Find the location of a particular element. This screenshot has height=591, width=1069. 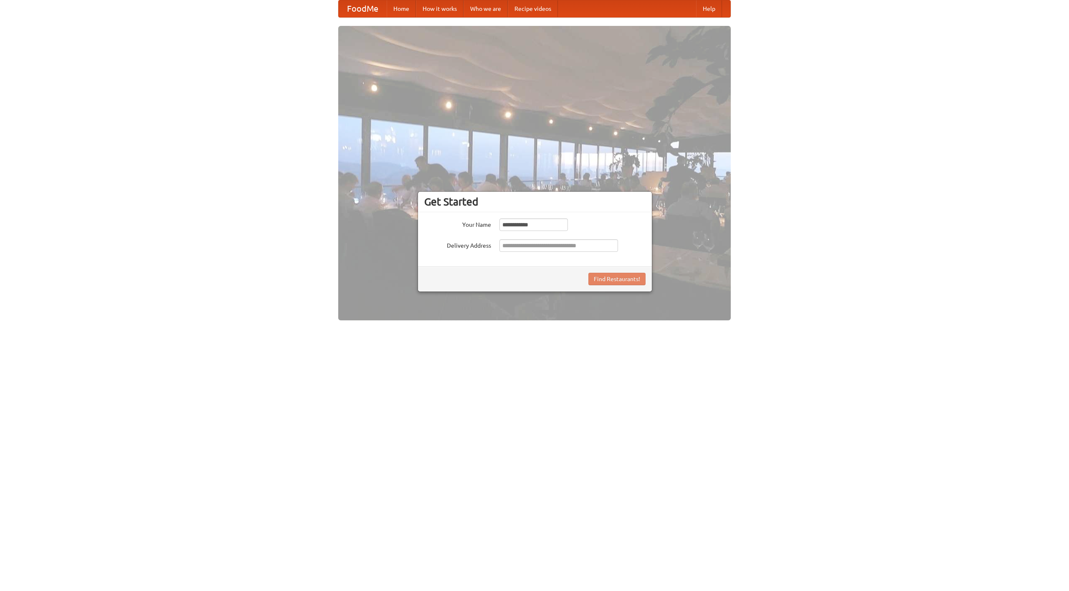

label: Delivery Address is located at coordinates (458, 244).